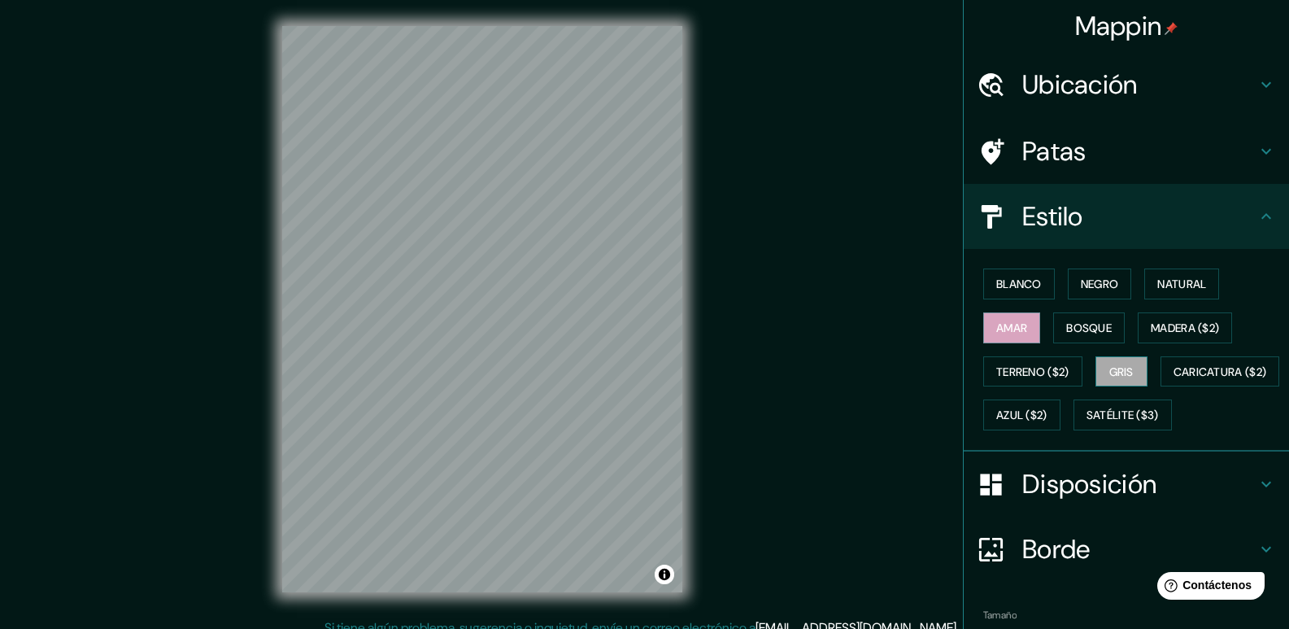  I want to click on button: Azul ($2), so click(1022, 415).